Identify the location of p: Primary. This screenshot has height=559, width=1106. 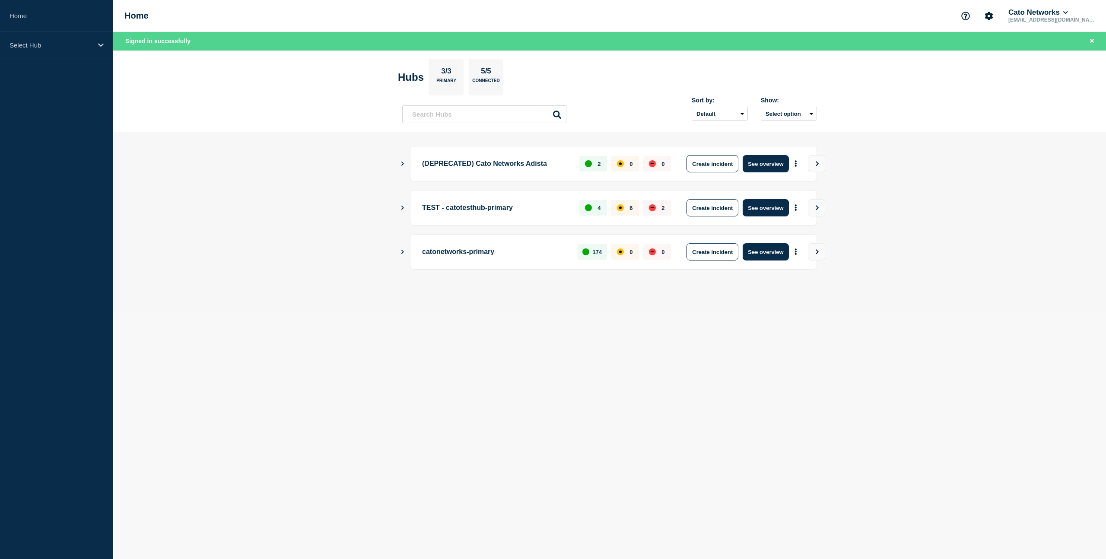
(446, 82).